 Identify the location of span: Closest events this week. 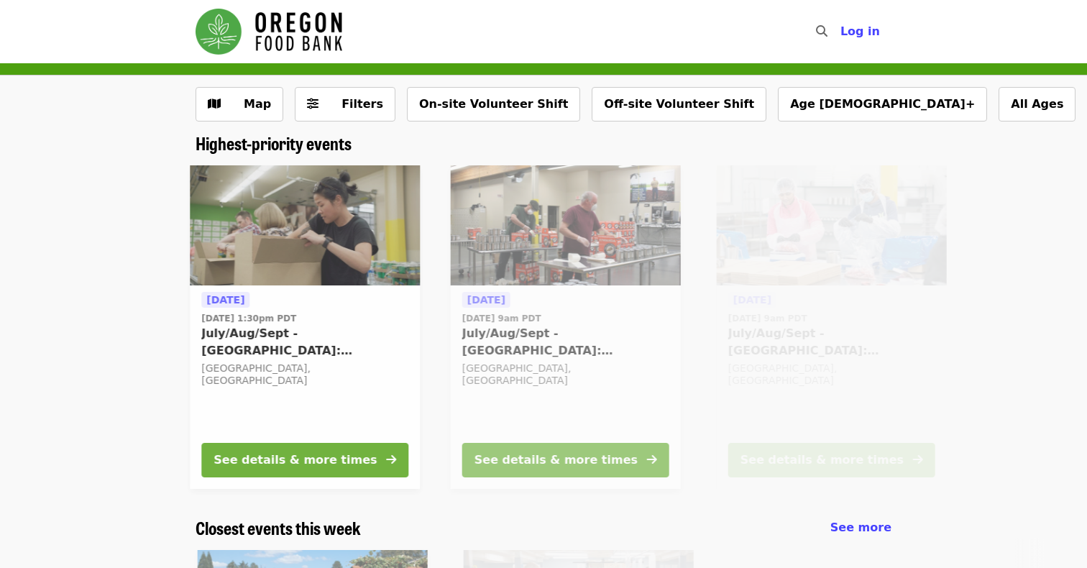
(278, 527).